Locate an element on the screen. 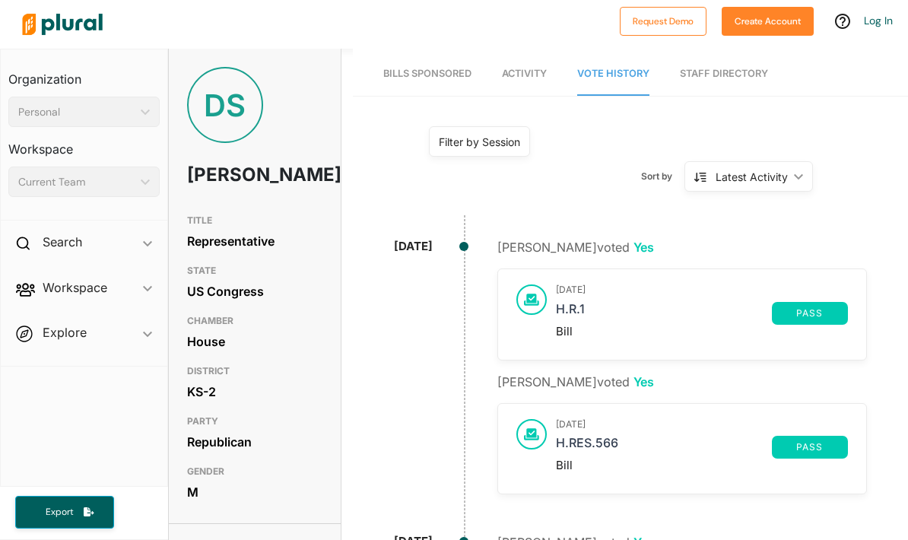  div: US Congress is located at coordinates (255, 291).